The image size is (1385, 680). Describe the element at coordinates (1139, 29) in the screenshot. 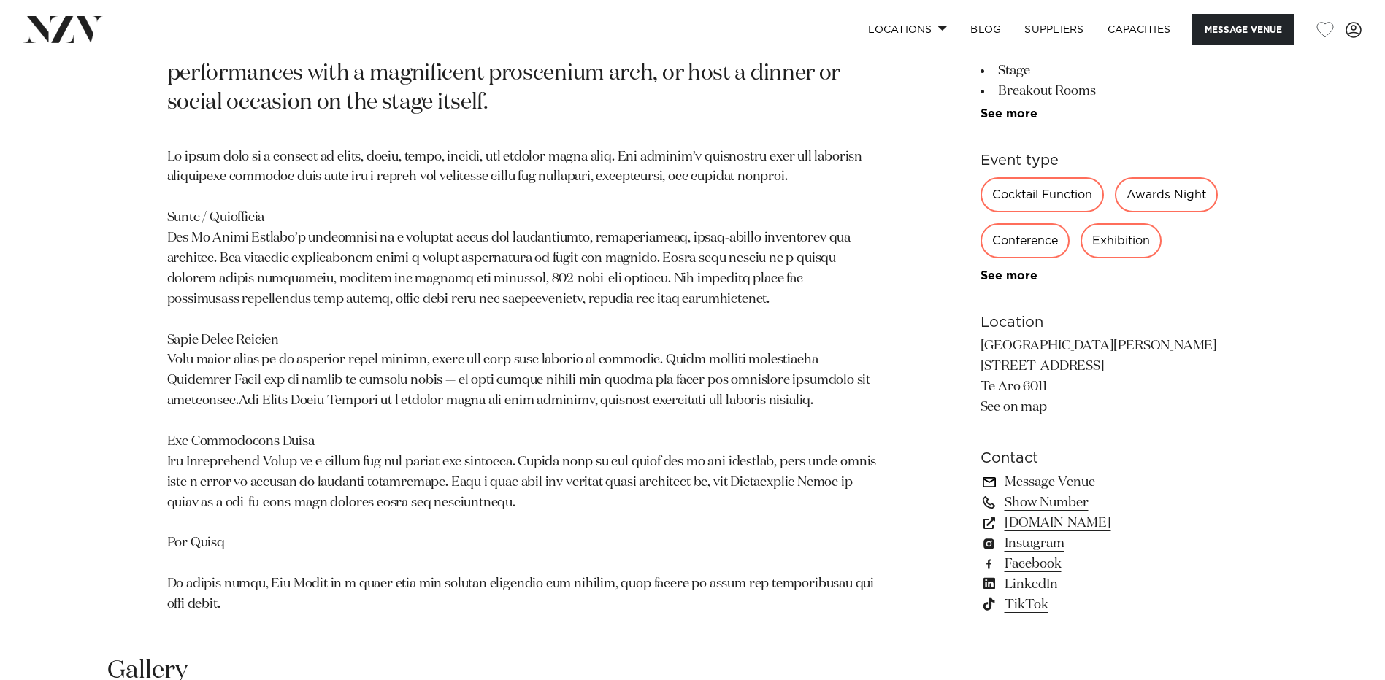

I see `a: Capacities` at that location.